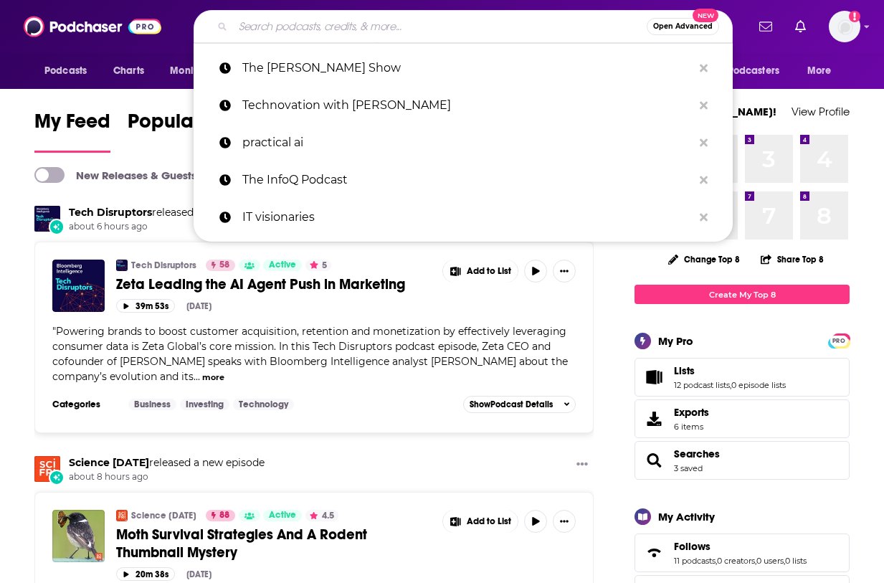 The image size is (884, 583). Describe the element at coordinates (820, 71) in the screenshot. I see `span: More` at that location.